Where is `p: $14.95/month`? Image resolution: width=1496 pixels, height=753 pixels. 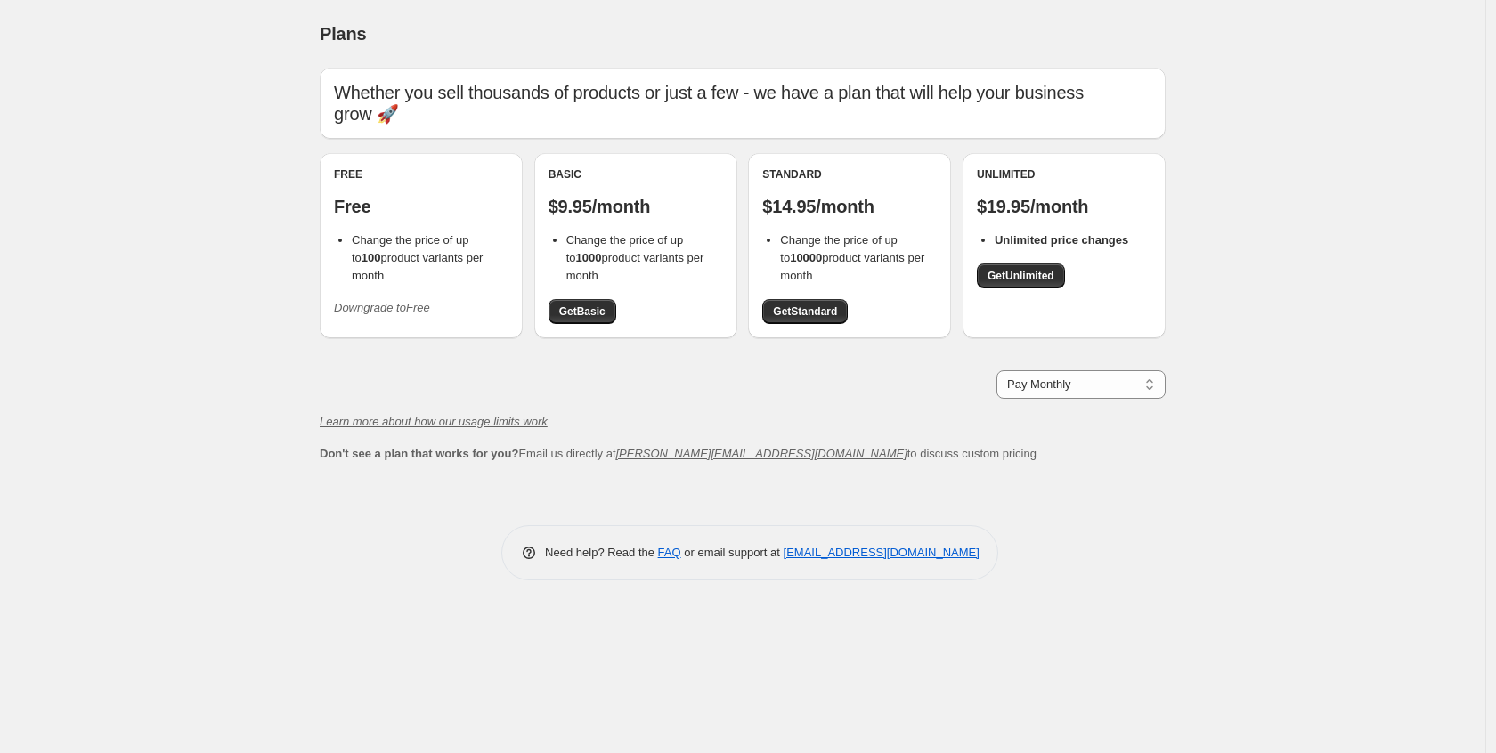 p: $14.95/month is located at coordinates (849, 207).